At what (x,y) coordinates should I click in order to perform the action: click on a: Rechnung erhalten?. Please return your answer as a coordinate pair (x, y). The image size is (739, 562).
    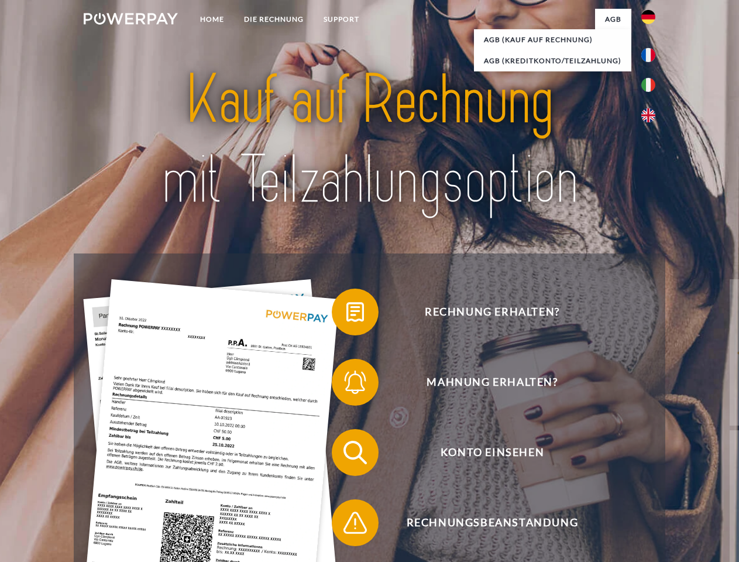
    Looking at the image, I should click on (484, 312).